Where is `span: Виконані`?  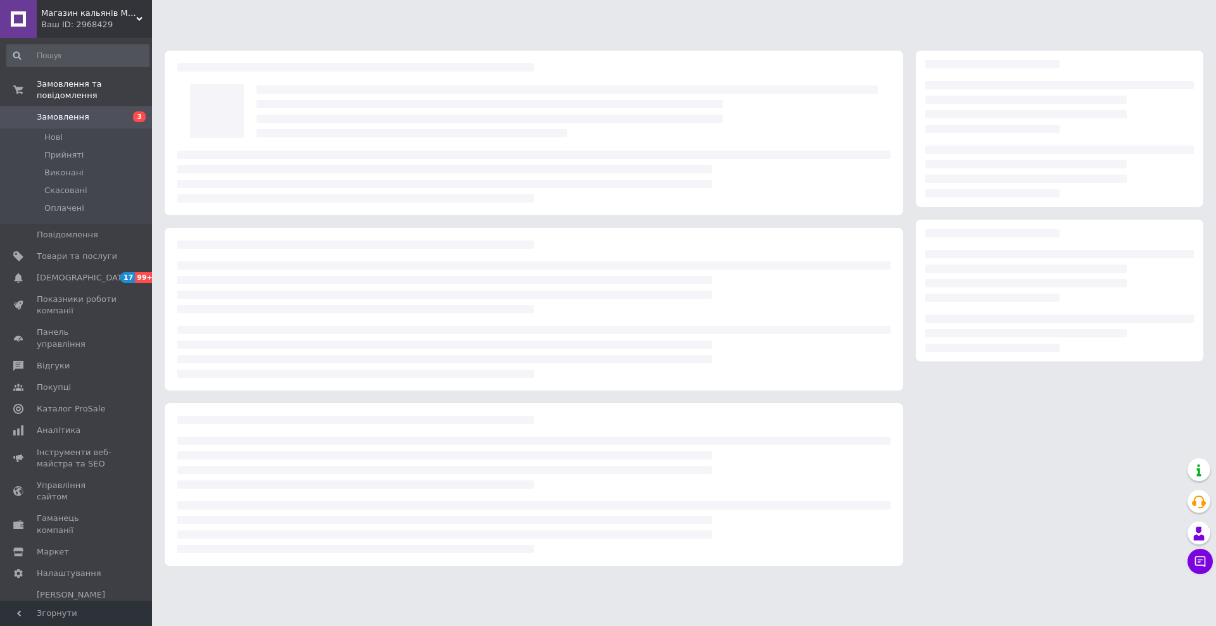 span: Виконані is located at coordinates (64, 173).